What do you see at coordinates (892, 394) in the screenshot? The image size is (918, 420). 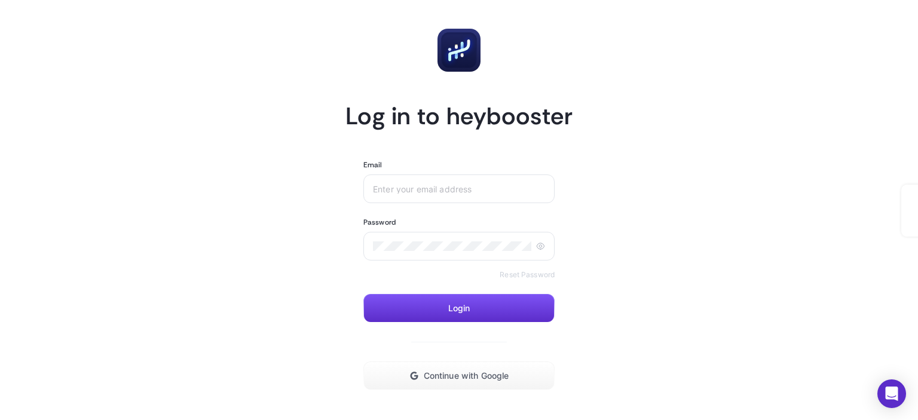 I see `div: Open Intercom Messenger` at bounding box center [892, 394].